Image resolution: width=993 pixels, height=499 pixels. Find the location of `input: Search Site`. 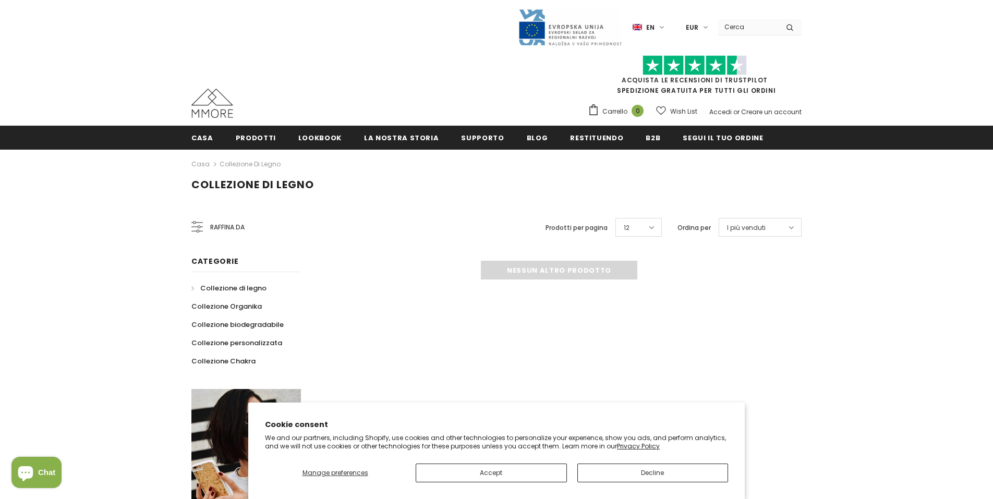

input: Search Site is located at coordinates (748, 27).